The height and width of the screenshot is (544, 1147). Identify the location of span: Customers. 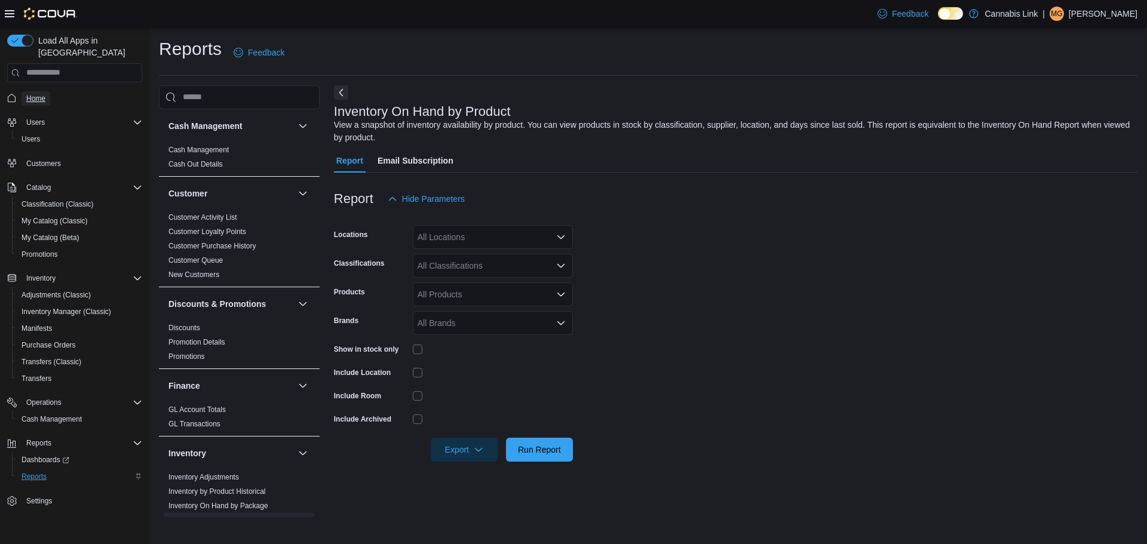
(82, 163).